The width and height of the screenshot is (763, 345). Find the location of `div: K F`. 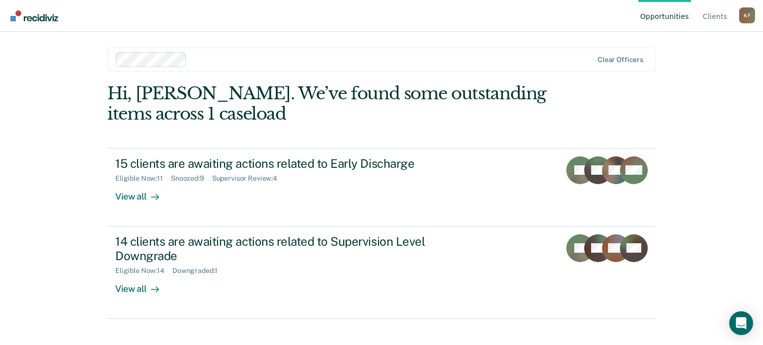

div: K F is located at coordinates (747, 15).